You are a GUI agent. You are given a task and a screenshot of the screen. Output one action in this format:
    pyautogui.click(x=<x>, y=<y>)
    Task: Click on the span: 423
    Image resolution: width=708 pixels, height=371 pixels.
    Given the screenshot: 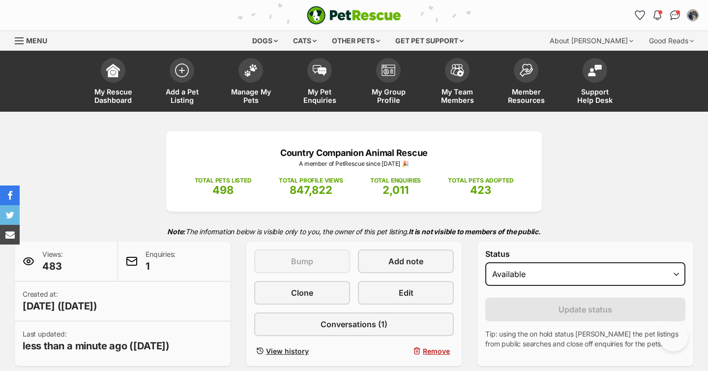 What is the action you would take?
    pyautogui.click(x=480, y=190)
    